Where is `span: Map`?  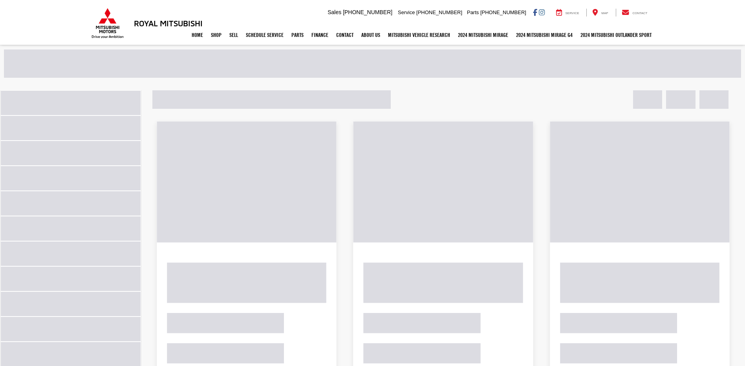 span: Map is located at coordinates (604, 13).